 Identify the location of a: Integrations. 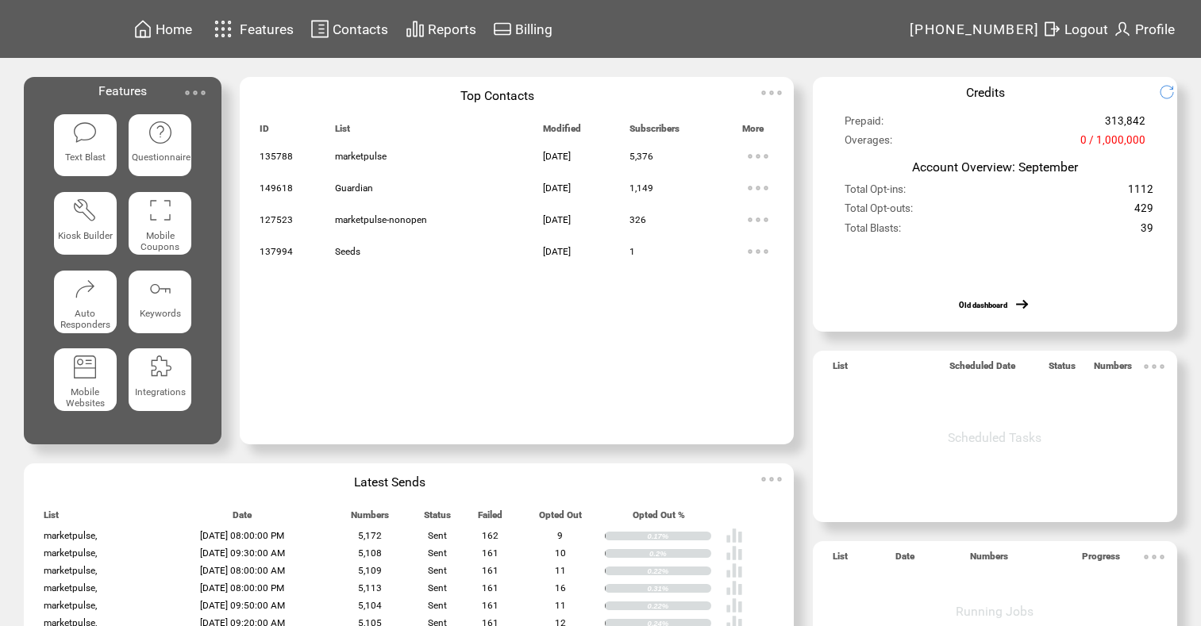
(160, 381).